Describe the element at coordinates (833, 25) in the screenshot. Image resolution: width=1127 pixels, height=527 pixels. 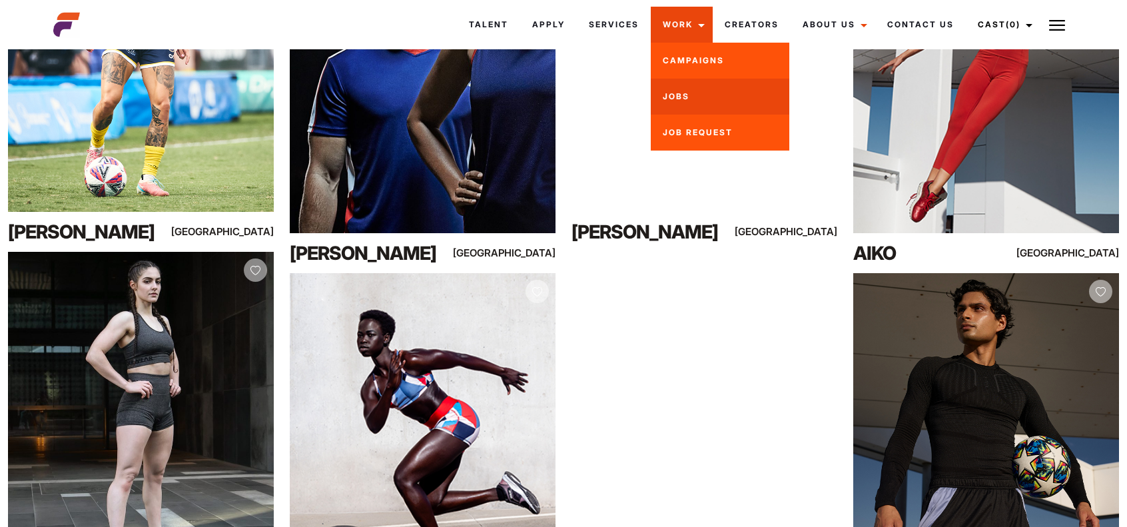
I see `a: About Us` at that location.